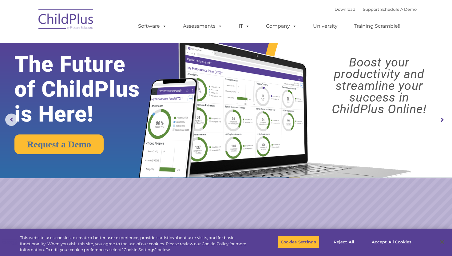  I want to click on button: Accept All Cookies, so click(392, 242).